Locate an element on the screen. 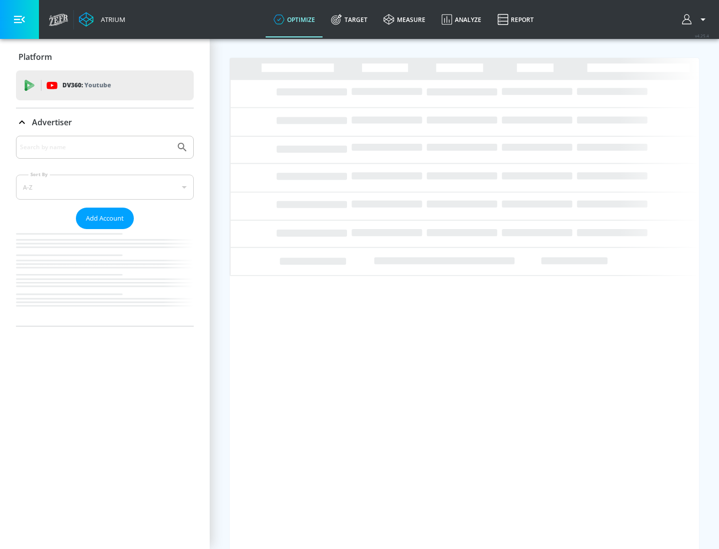 The image size is (719, 549). a: Report is located at coordinates (515, 19).